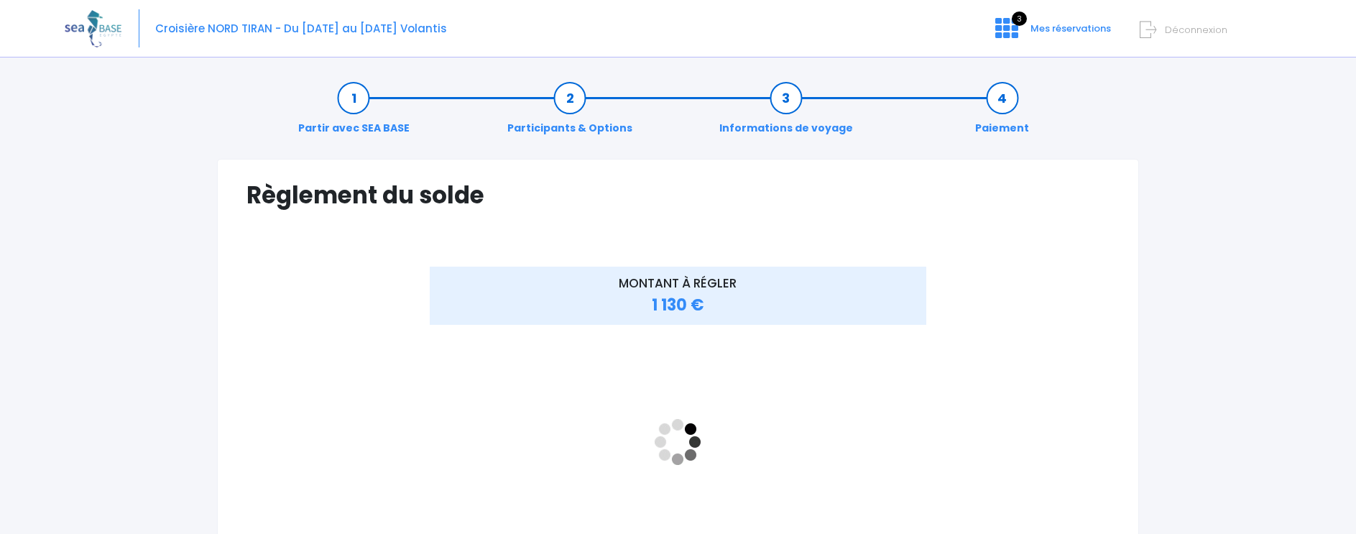  I want to click on a: 3 Mes réservations, so click(1052, 33).